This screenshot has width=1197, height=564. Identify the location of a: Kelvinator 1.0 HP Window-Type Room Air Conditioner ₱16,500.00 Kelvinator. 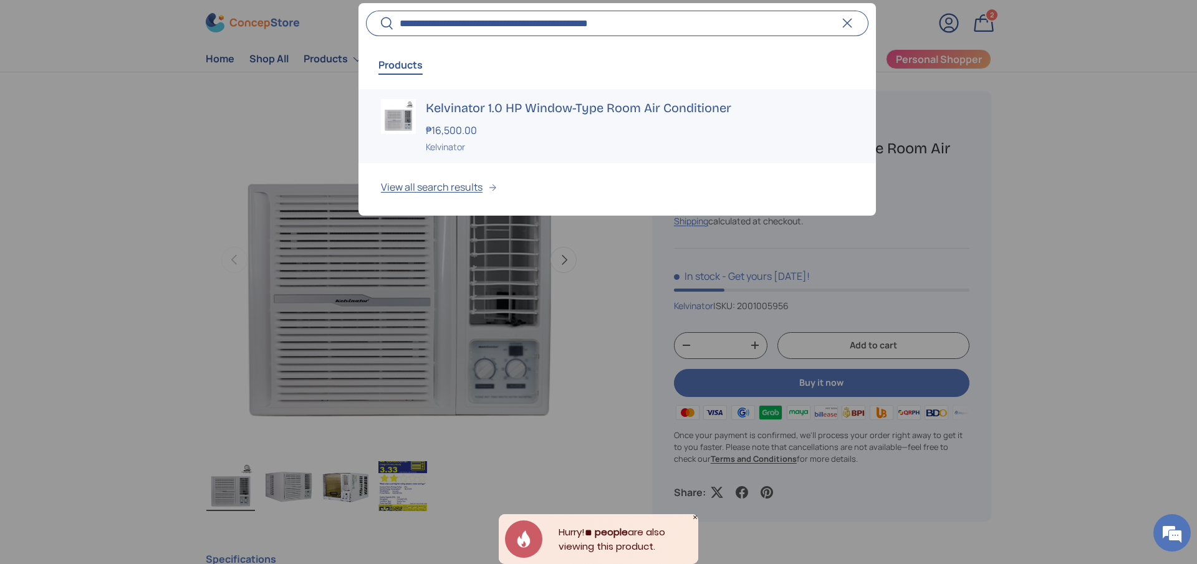
(617, 126).